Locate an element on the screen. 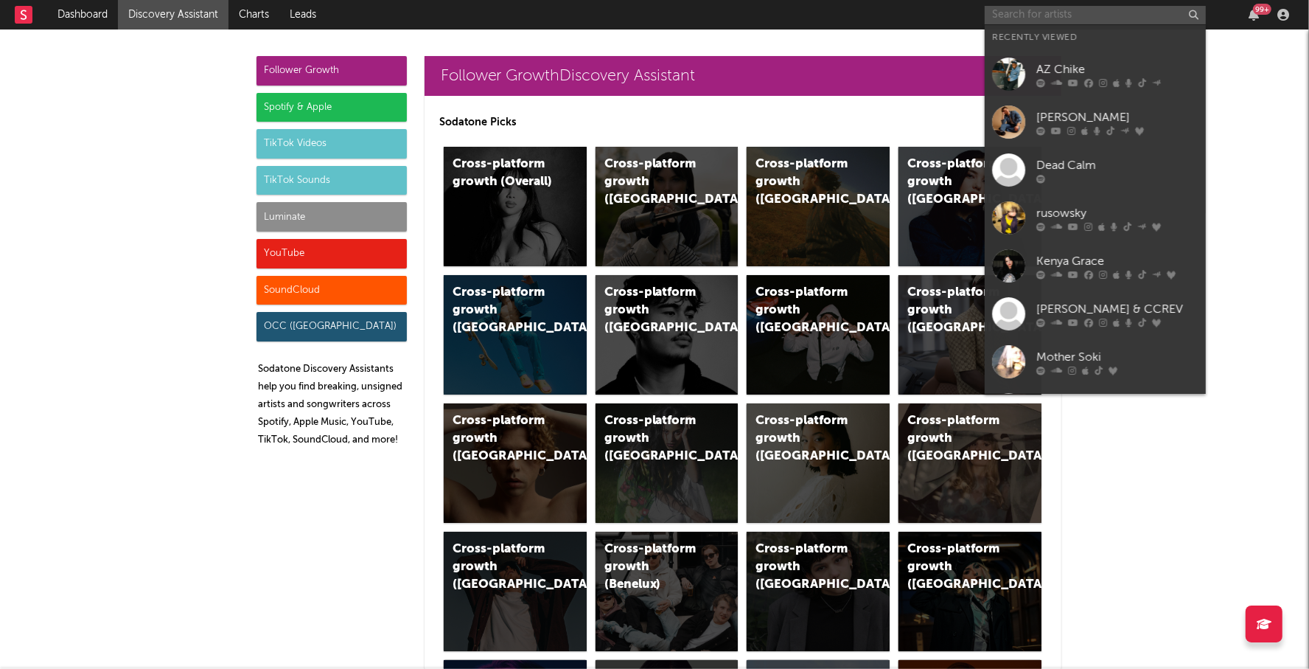  a: AZ Chike is located at coordinates (1095, 74).